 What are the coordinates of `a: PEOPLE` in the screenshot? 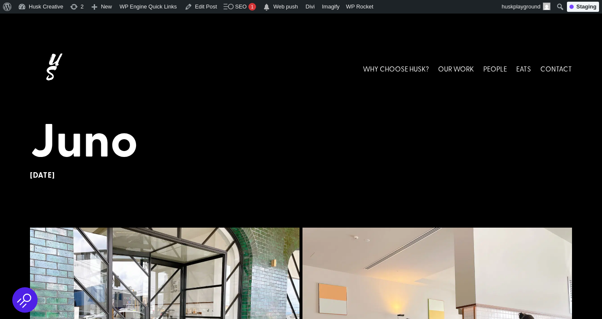 It's located at (495, 68).